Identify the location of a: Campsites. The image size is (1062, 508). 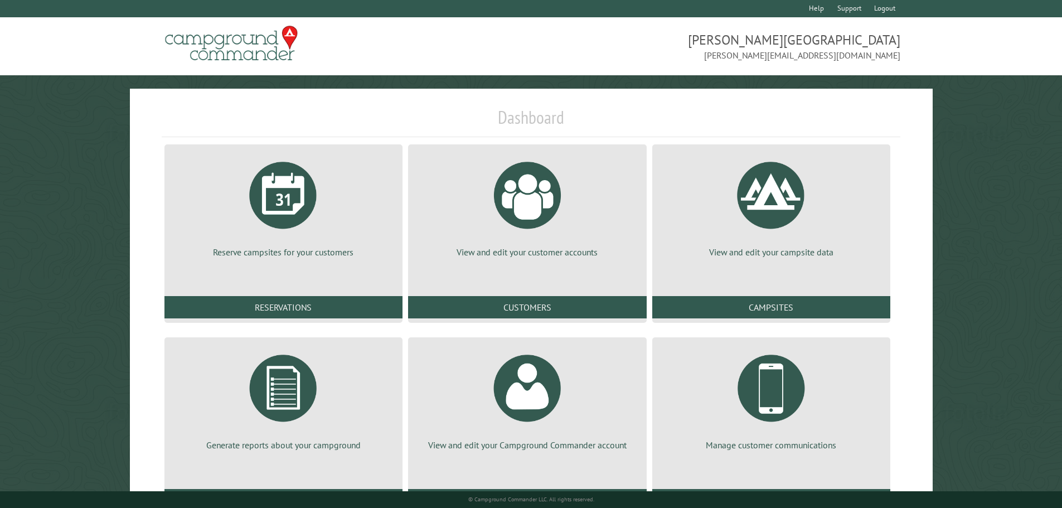
(771, 307).